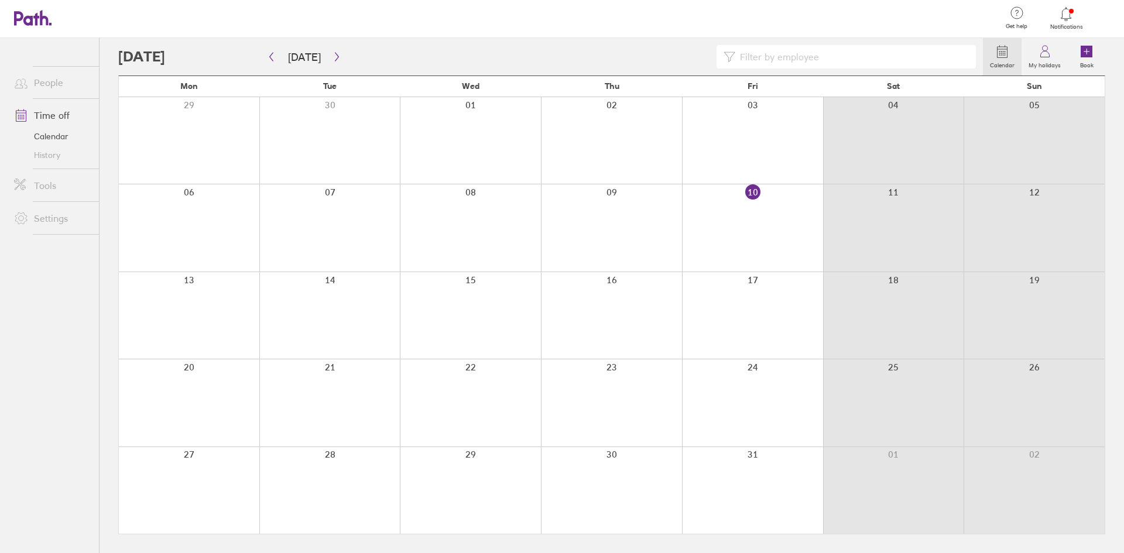 Image resolution: width=1124 pixels, height=553 pixels. I want to click on a: History, so click(52, 155).